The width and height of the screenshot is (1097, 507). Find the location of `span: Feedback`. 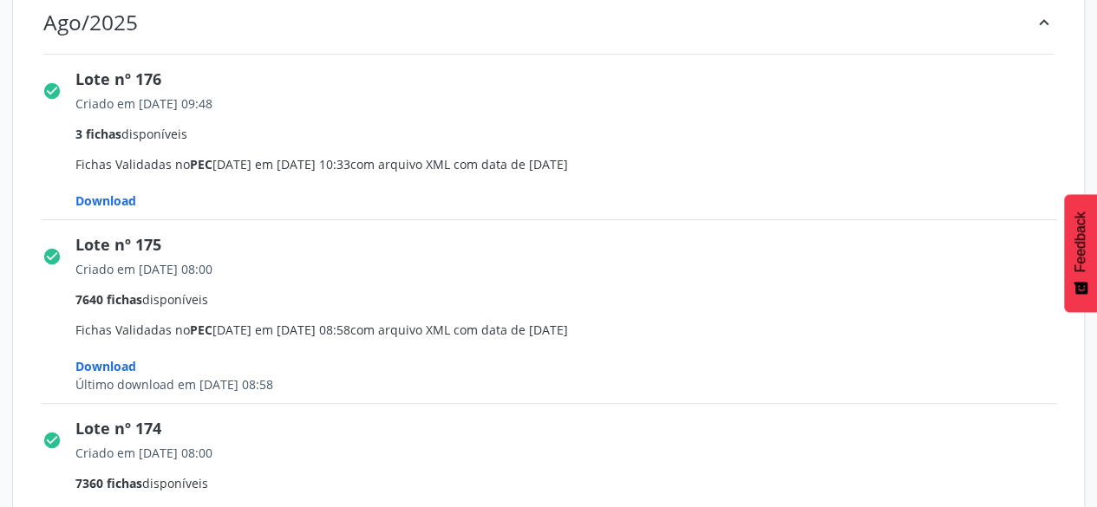

span: Feedback is located at coordinates (1080, 242).